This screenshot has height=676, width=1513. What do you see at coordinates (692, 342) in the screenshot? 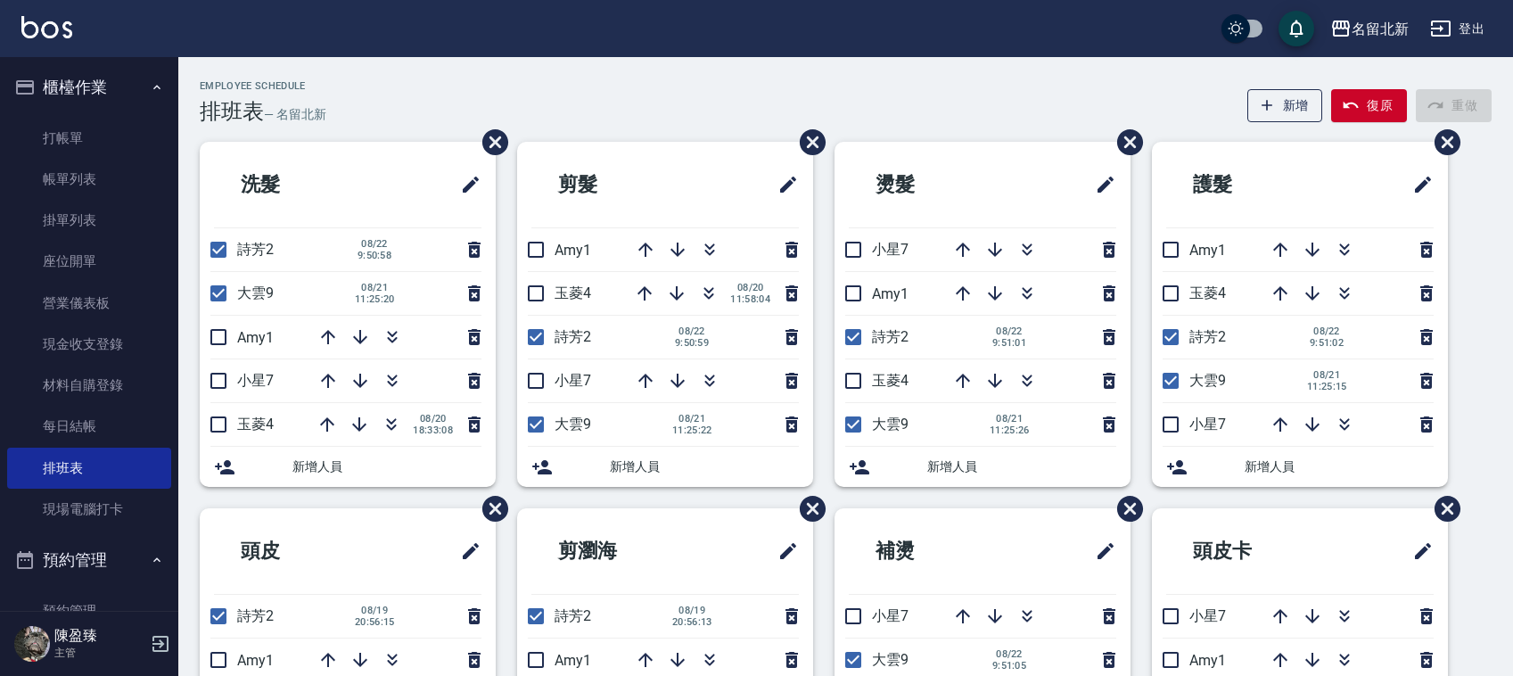
I see `span: 9:50:59` at bounding box center [692, 342].